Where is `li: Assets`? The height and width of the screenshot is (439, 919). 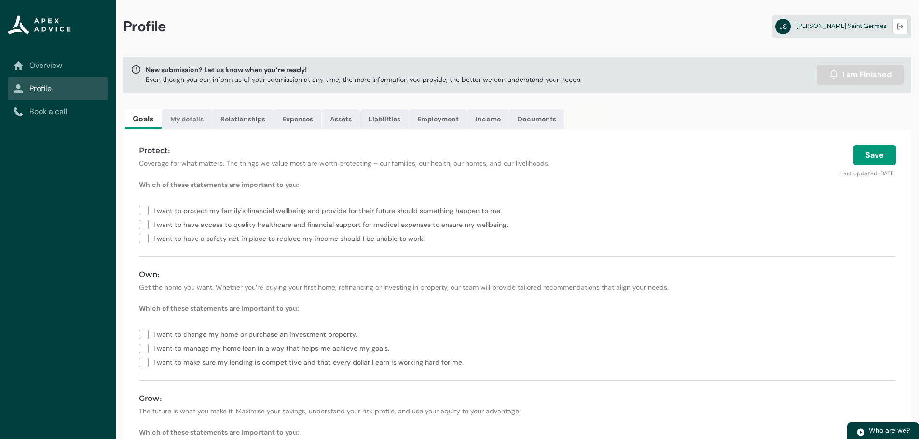 li: Assets is located at coordinates (341, 119).